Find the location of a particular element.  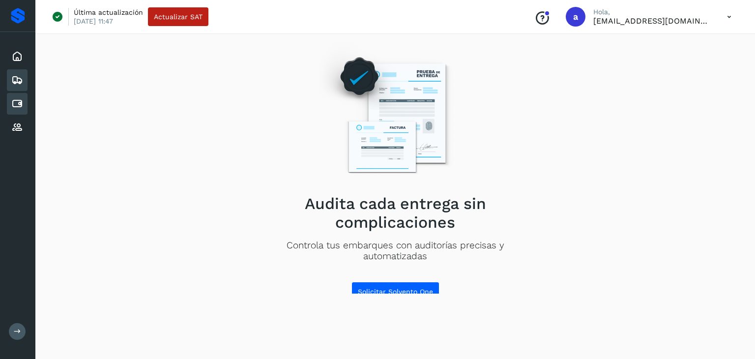

p: Hola, is located at coordinates (653, 12).